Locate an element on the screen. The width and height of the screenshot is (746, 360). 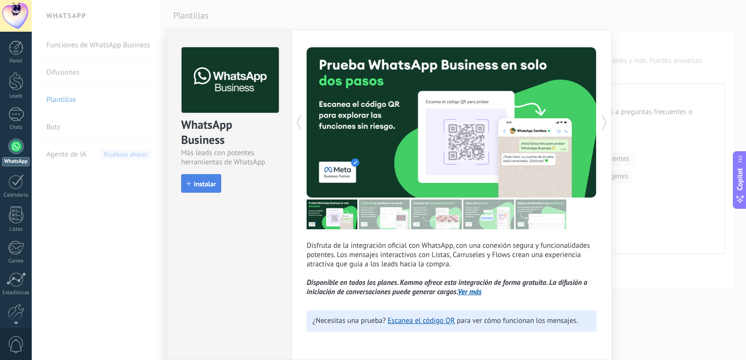
img: tour_image_7a4924cebc22ed9e3259523e50fe4fd6.png is located at coordinates (332, 214).